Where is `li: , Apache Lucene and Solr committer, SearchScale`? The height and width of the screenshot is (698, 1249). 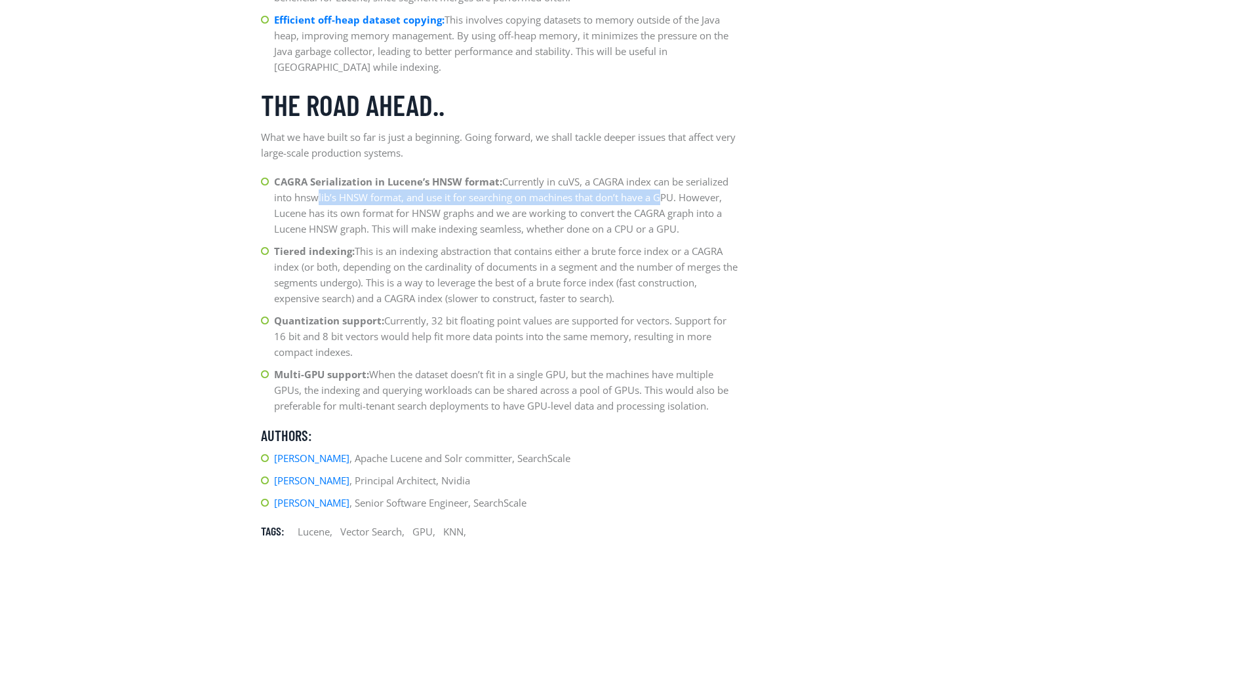
li: , Apache Lucene and Solr committer, SearchScale is located at coordinates (500, 458).